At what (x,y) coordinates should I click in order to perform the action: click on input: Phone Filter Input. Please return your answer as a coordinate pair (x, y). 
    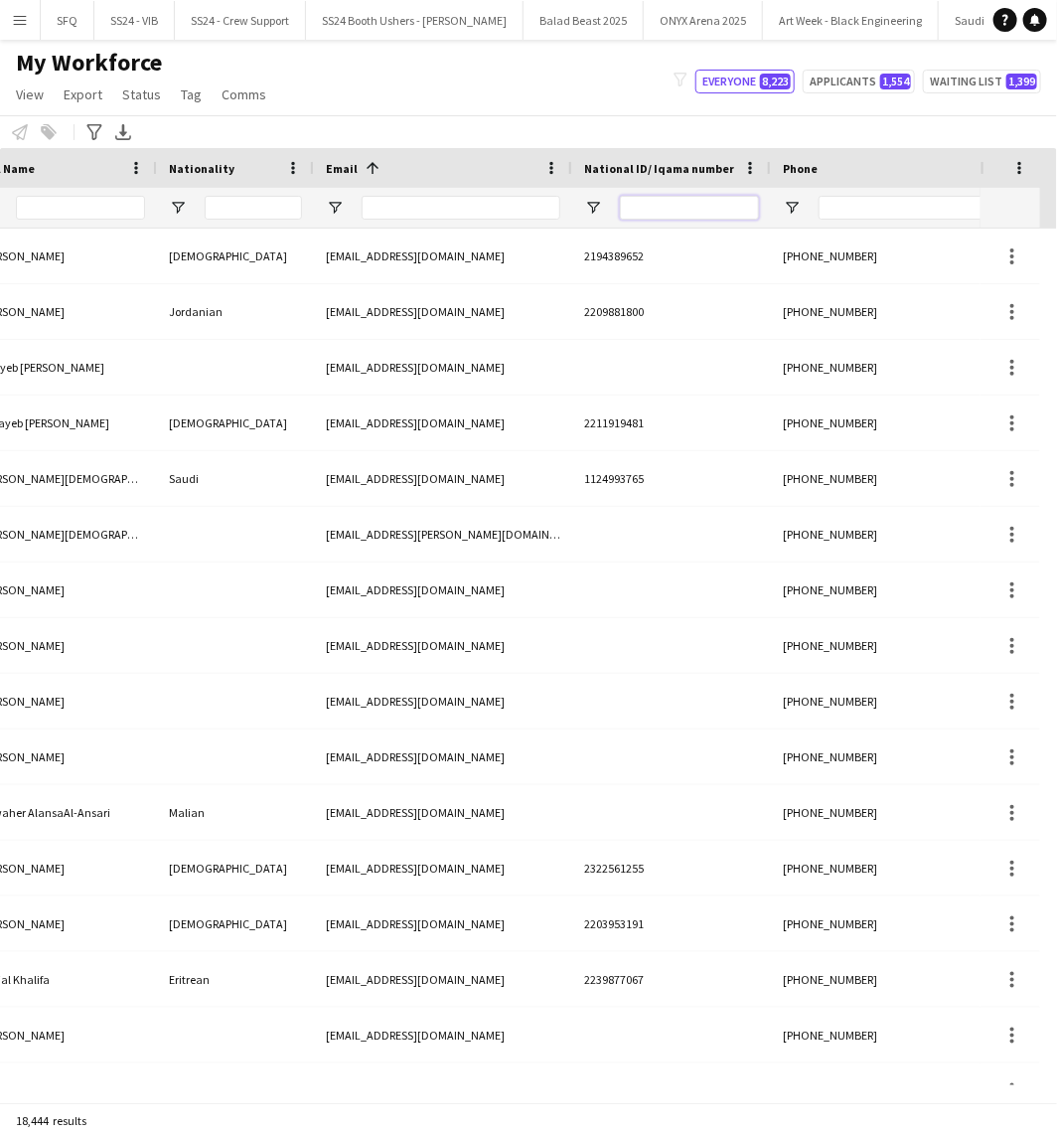
    Looking at the image, I should click on (916, 208).